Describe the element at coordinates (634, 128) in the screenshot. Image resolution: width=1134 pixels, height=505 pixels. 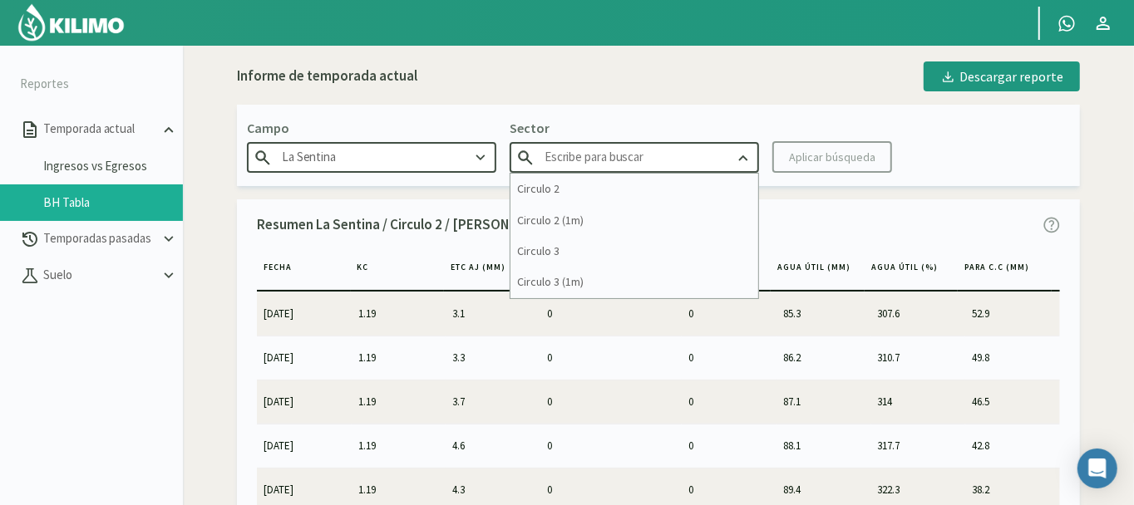
I see `p: Sector` at that location.